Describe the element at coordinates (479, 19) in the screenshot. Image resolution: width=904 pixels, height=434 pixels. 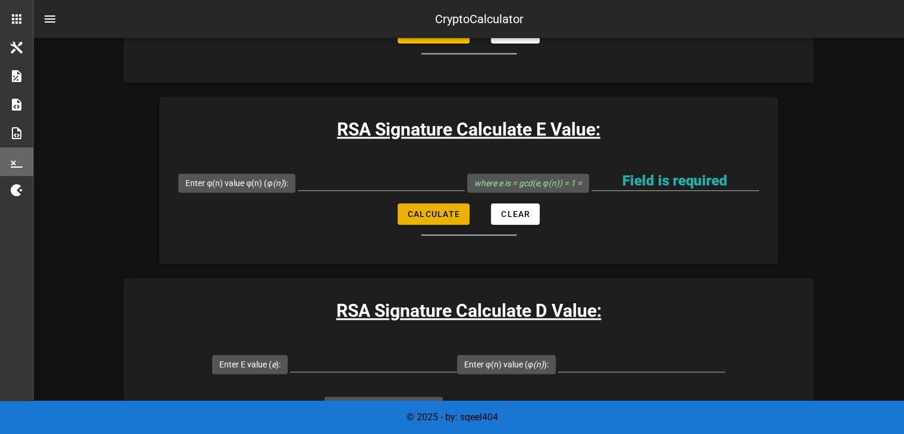
I see `div: CryptoCalculator` at that location.